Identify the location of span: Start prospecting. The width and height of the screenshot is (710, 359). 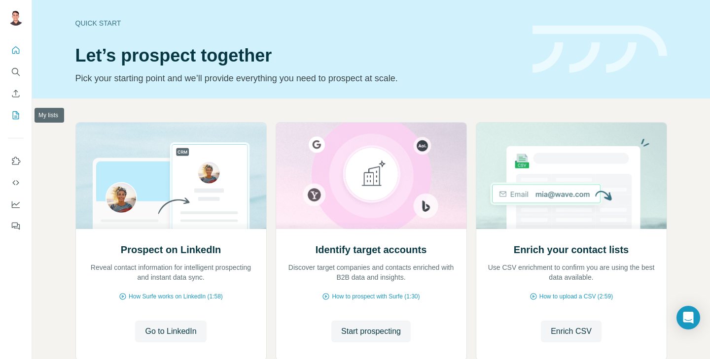
(371, 332).